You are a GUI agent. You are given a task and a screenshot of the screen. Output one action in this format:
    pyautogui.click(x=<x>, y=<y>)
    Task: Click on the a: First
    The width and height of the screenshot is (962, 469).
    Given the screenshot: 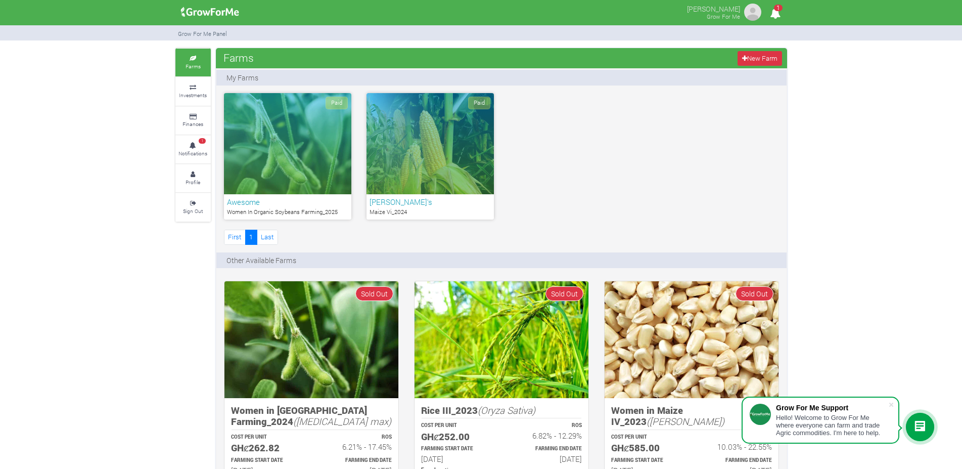 What is the action you would take?
    pyautogui.click(x=235, y=237)
    